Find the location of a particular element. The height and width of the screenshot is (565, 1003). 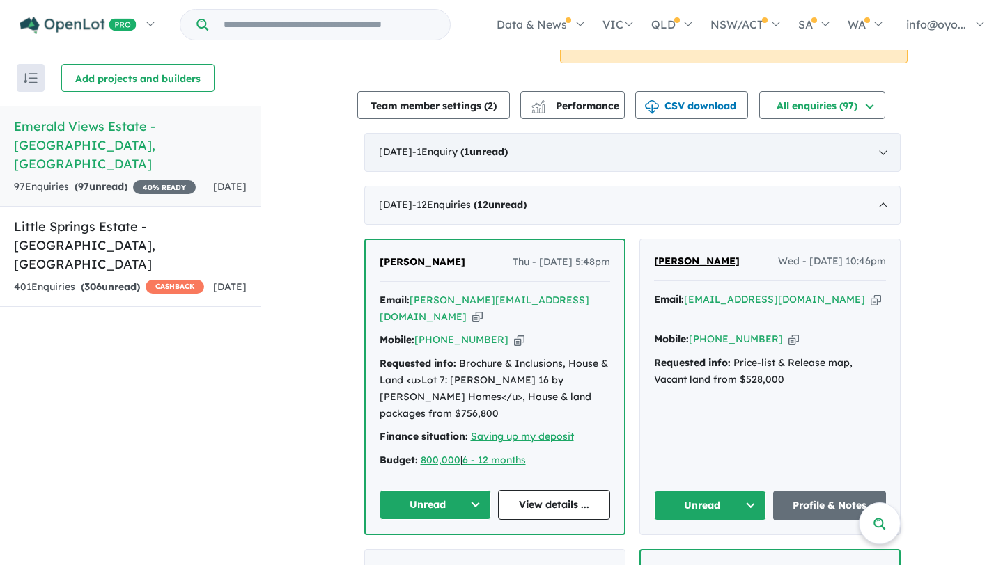

span: CASHBACK is located at coordinates (175, 287).